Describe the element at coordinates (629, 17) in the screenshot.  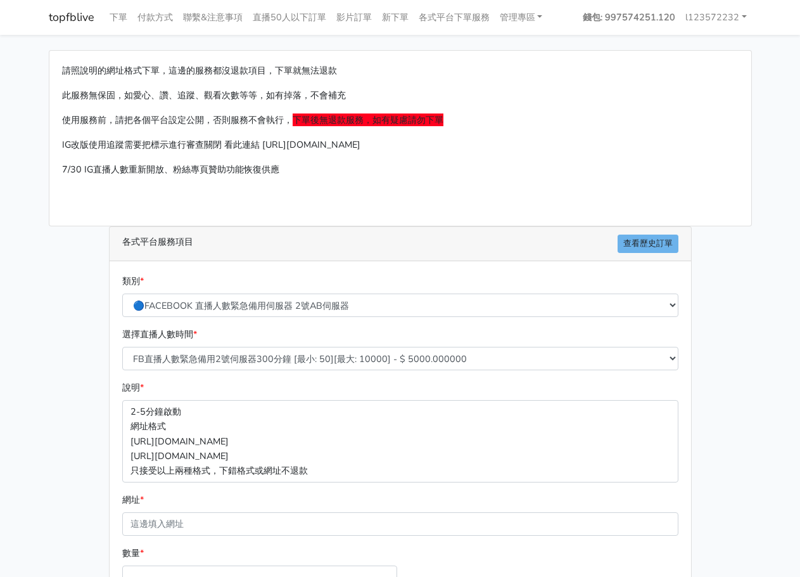
I see `a: 錢包: 997574251.120` at that location.